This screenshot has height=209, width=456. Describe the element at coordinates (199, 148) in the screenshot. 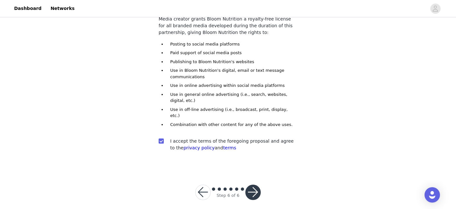

I see `a: privacy policy` at that location.